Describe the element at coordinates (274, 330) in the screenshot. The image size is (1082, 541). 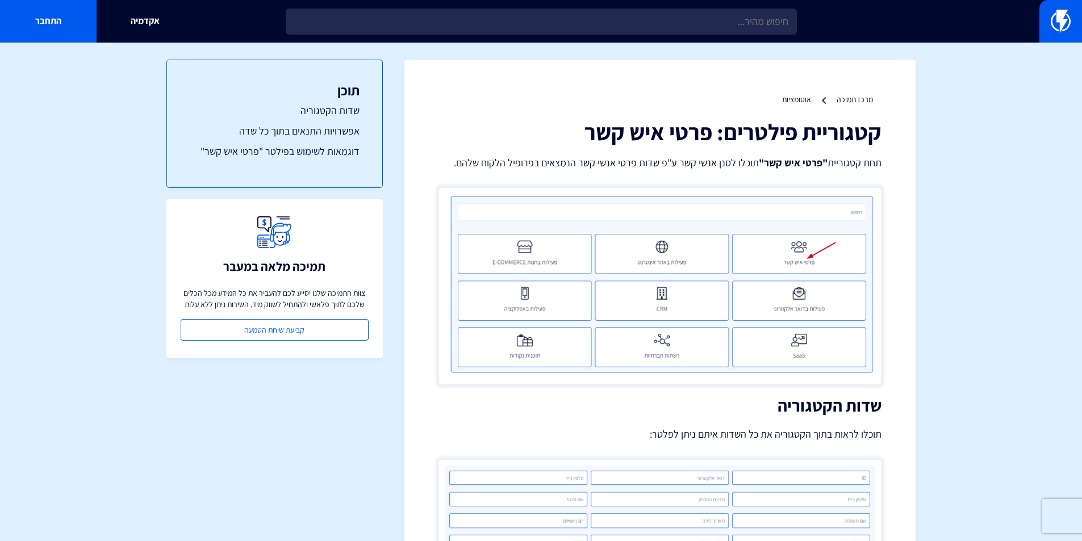
I see `a: קביעת שיחת הטמעה` at that location.